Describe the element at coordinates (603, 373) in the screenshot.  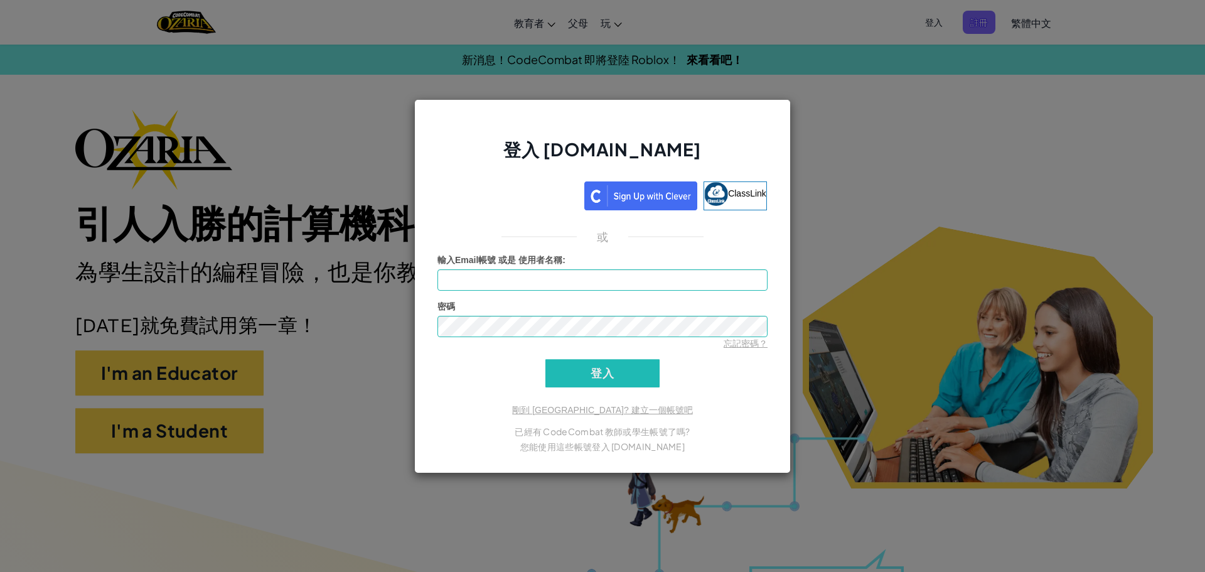
I see `input: 登入` at that location.